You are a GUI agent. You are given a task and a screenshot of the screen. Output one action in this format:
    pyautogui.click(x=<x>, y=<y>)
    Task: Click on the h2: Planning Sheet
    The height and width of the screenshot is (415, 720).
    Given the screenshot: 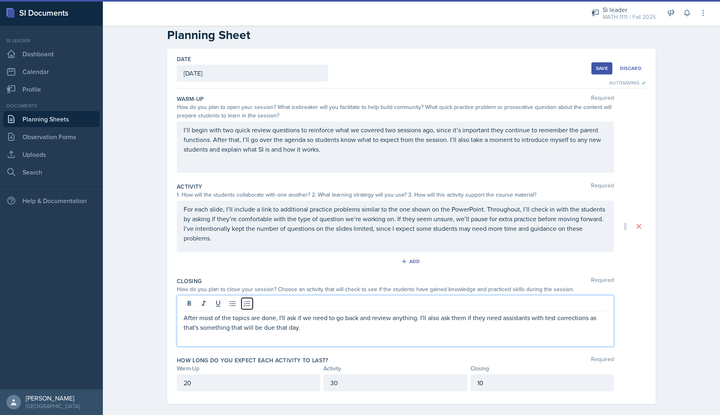 What is the action you would take?
    pyautogui.click(x=412, y=35)
    